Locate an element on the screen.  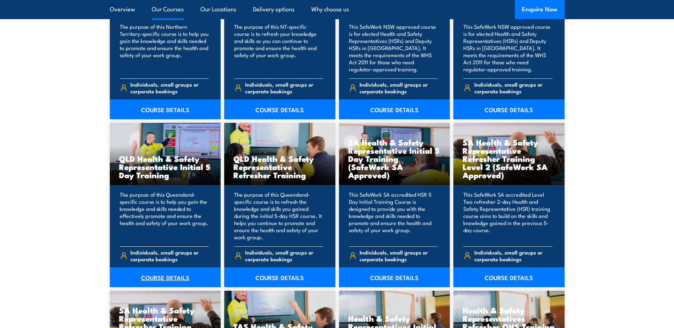
h3: QLD Health & Safety Representative Refresher Training is located at coordinates (279, 167).